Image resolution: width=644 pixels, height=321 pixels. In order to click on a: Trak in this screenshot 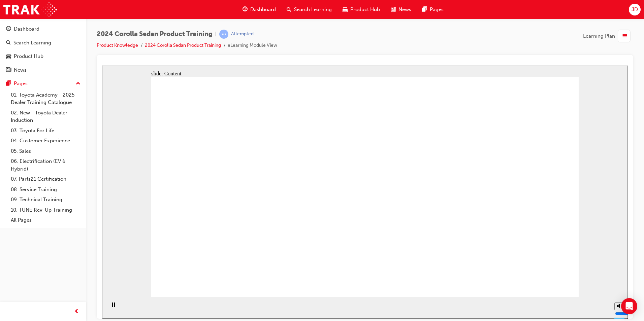, I will do `click(30, 9)`.